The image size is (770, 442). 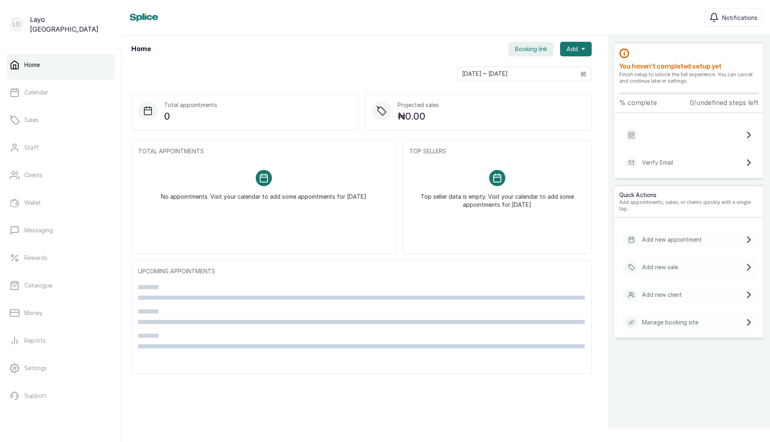 I want to click on p: LO, so click(x=17, y=24).